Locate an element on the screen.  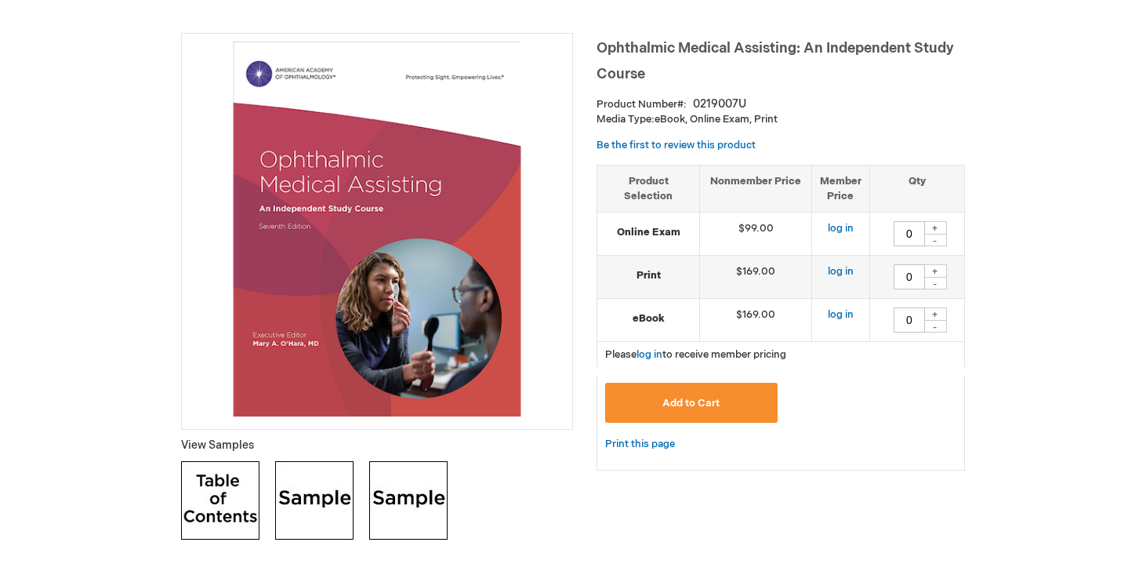
strong: eBook is located at coordinates (648, 318).